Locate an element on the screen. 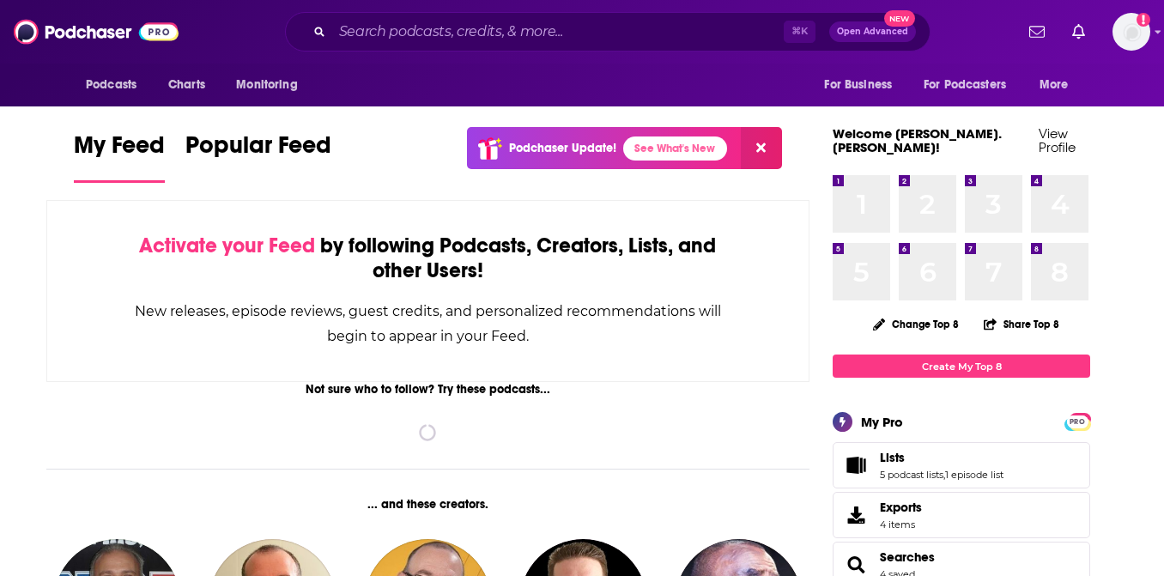 The width and height of the screenshot is (1164, 576). a: Podchaser - Follow, Share and Rate Podcasts is located at coordinates (96, 32).